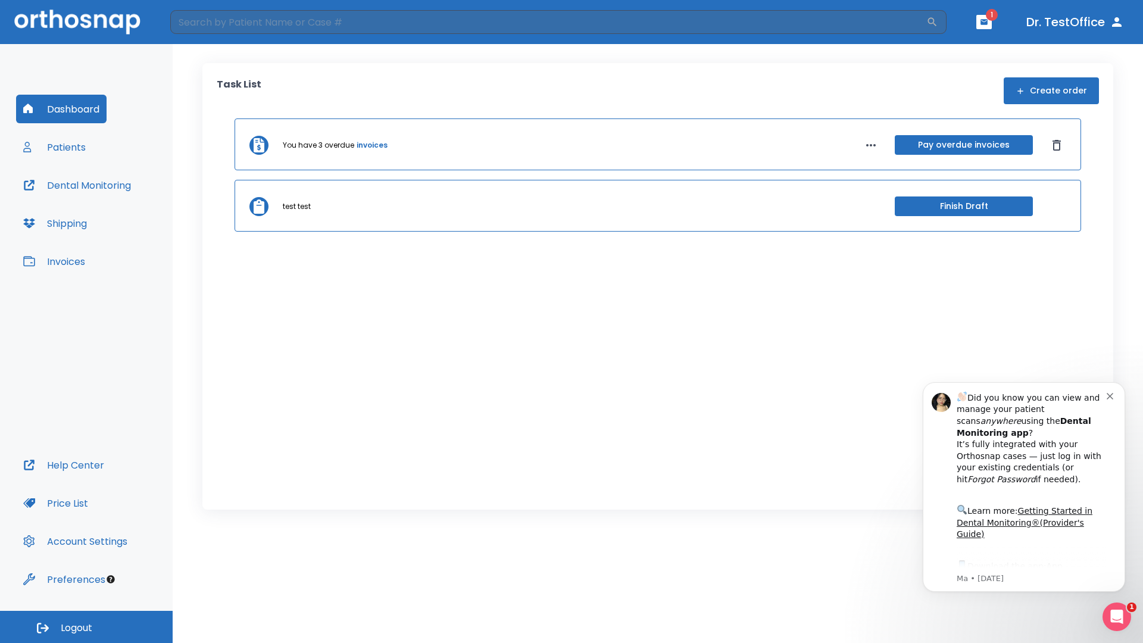 The height and width of the screenshot is (643, 1143). Describe the element at coordinates (55, 223) in the screenshot. I see `a: Shipping` at that location.